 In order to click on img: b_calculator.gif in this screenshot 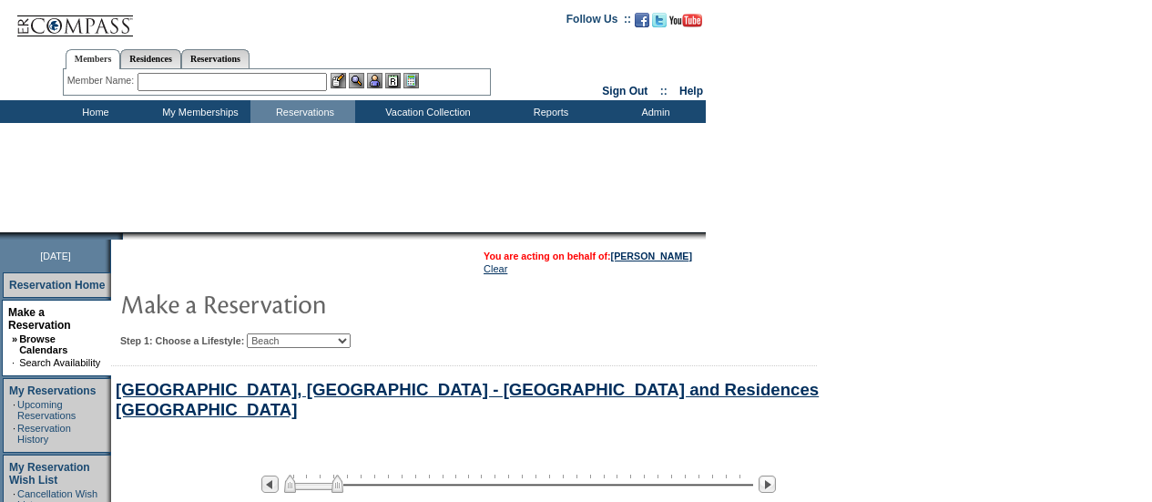, I will do `click(411, 80)`.